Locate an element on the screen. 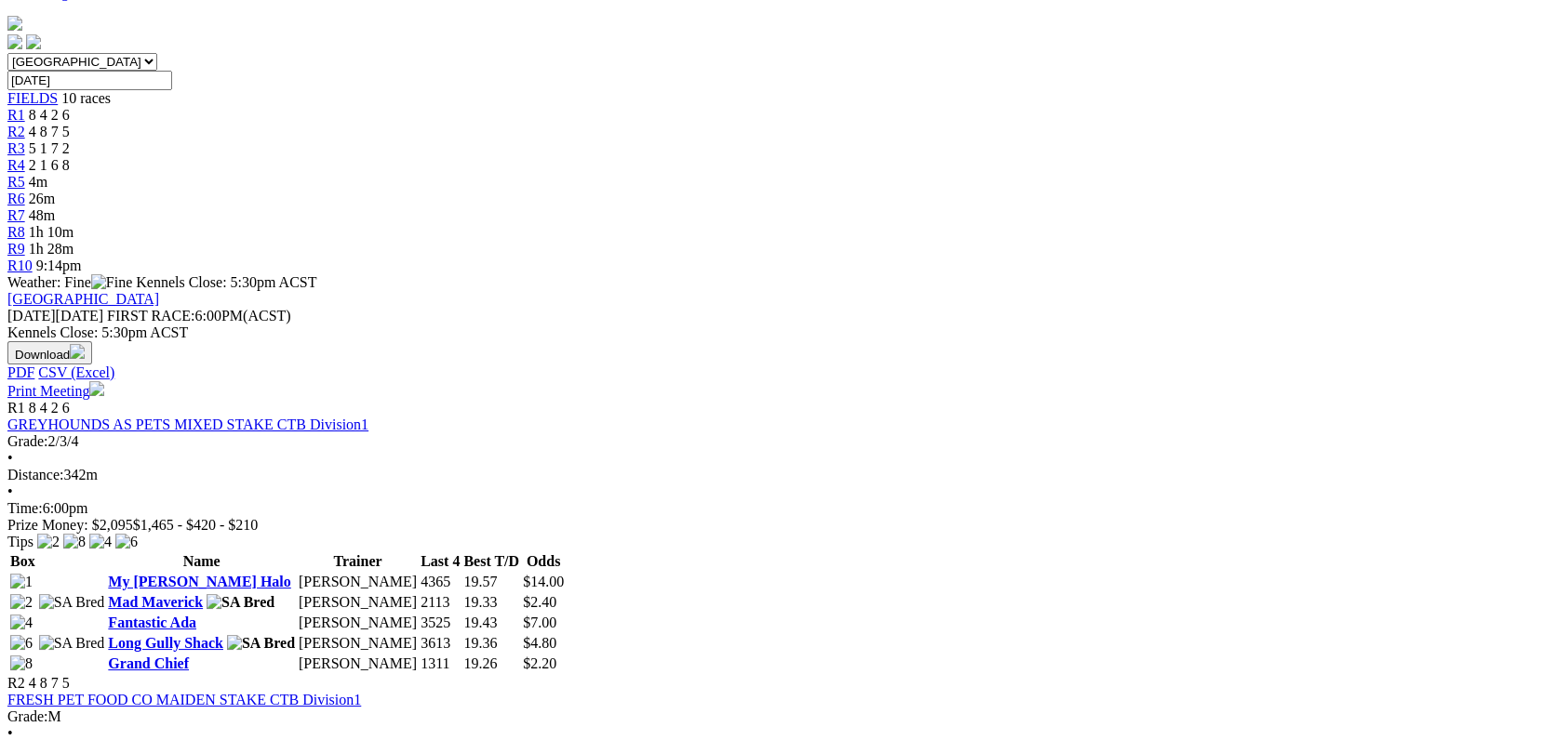  td: 19.33 is located at coordinates (491, 603).